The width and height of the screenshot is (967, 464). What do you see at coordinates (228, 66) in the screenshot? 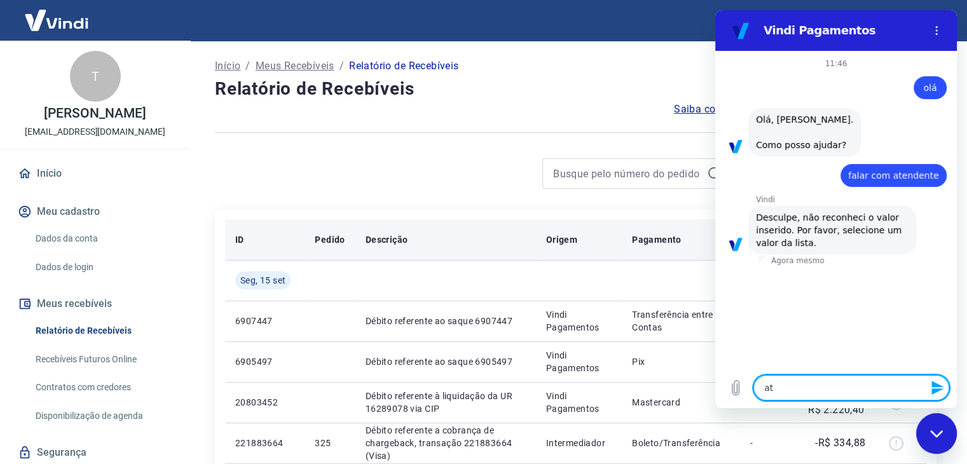
I see `p: Início` at bounding box center [228, 66].